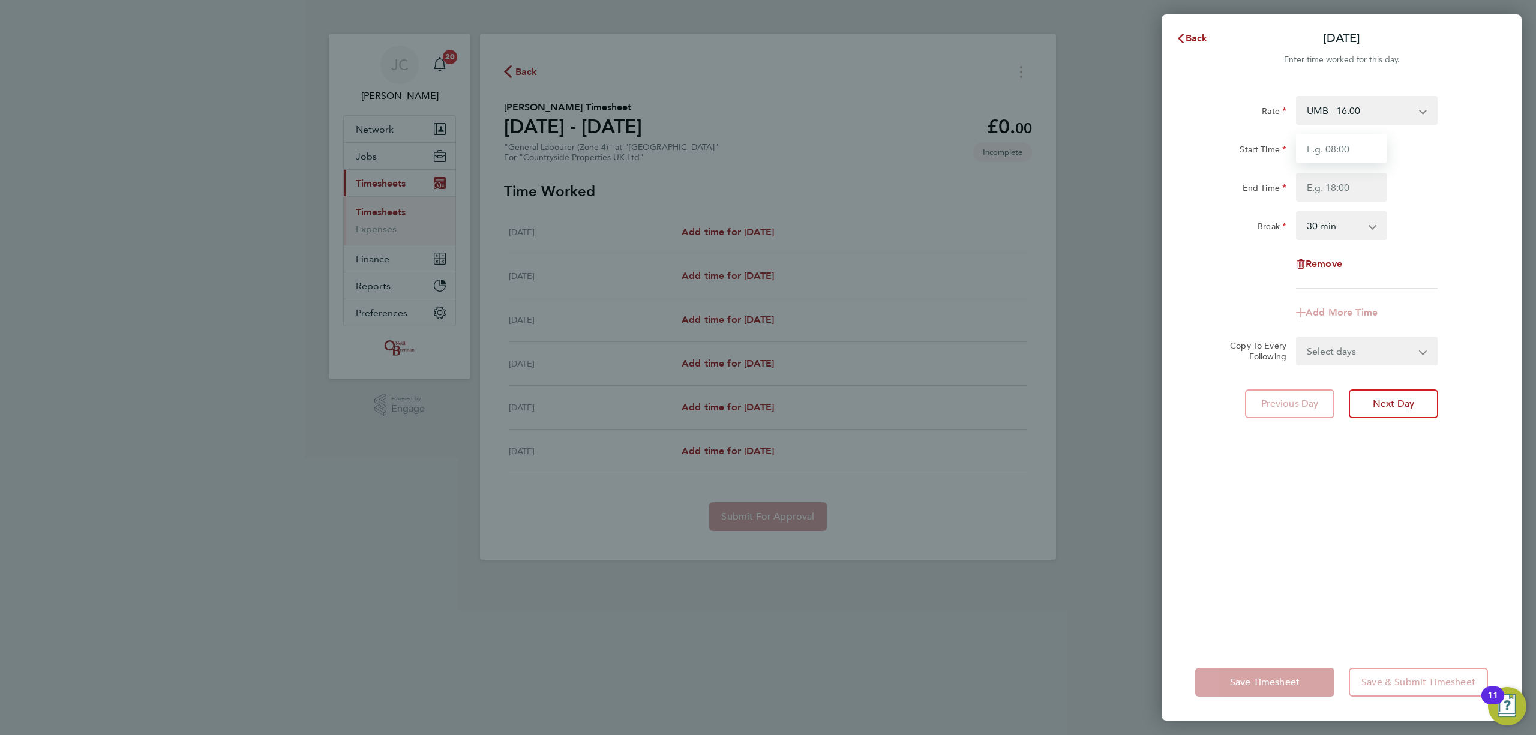 The height and width of the screenshot is (735, 1536). What do you see at coordinates (1196, 38) in the screenshot?
I see `span: Back` at bounding box center [1196, 38].